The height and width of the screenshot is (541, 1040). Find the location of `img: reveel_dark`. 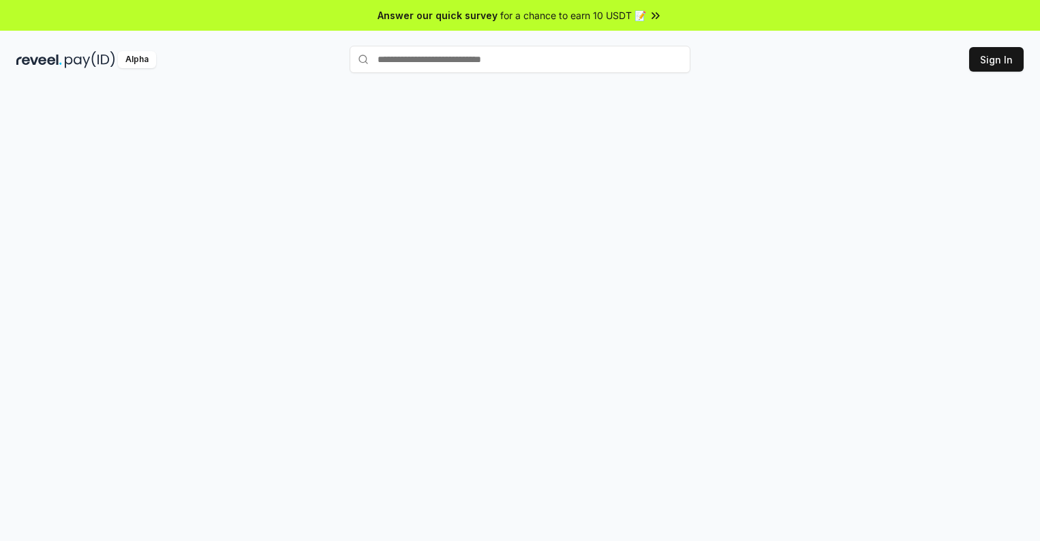

img: reveel_dark is located at coordinates (39, 59).